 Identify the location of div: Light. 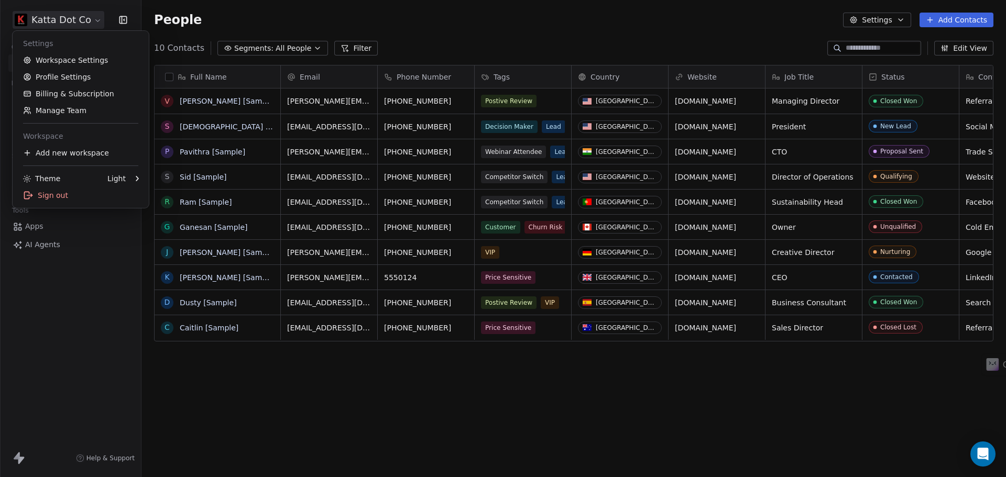
(116, 179).